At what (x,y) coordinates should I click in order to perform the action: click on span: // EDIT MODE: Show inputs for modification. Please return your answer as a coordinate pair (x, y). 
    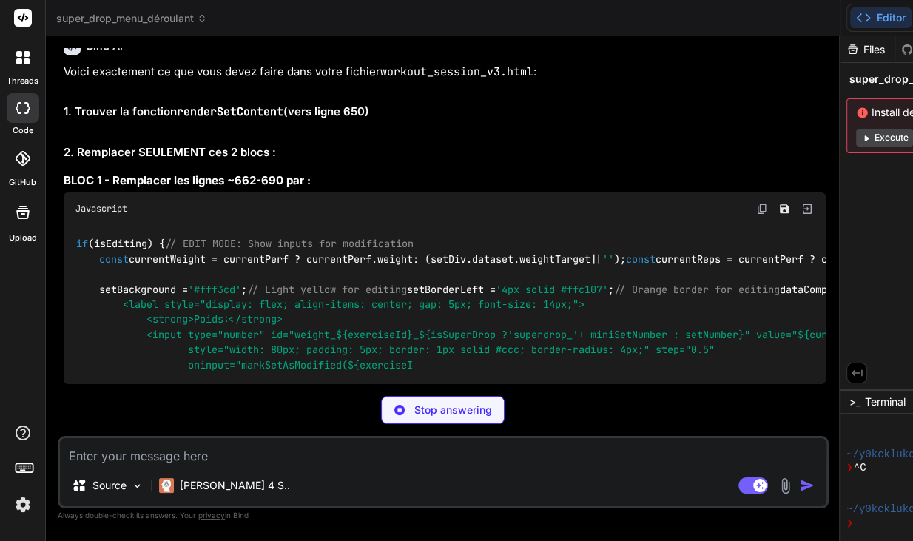
    Looking at the image, I should click on (289, 244).